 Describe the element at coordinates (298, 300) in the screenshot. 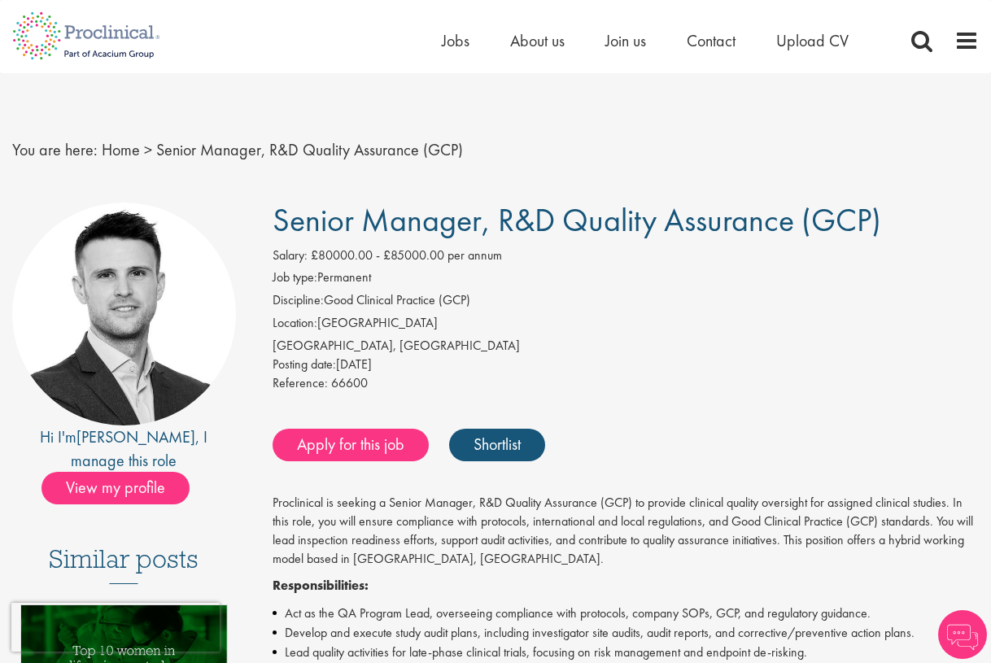

I see `label: Discipline:` at that location.